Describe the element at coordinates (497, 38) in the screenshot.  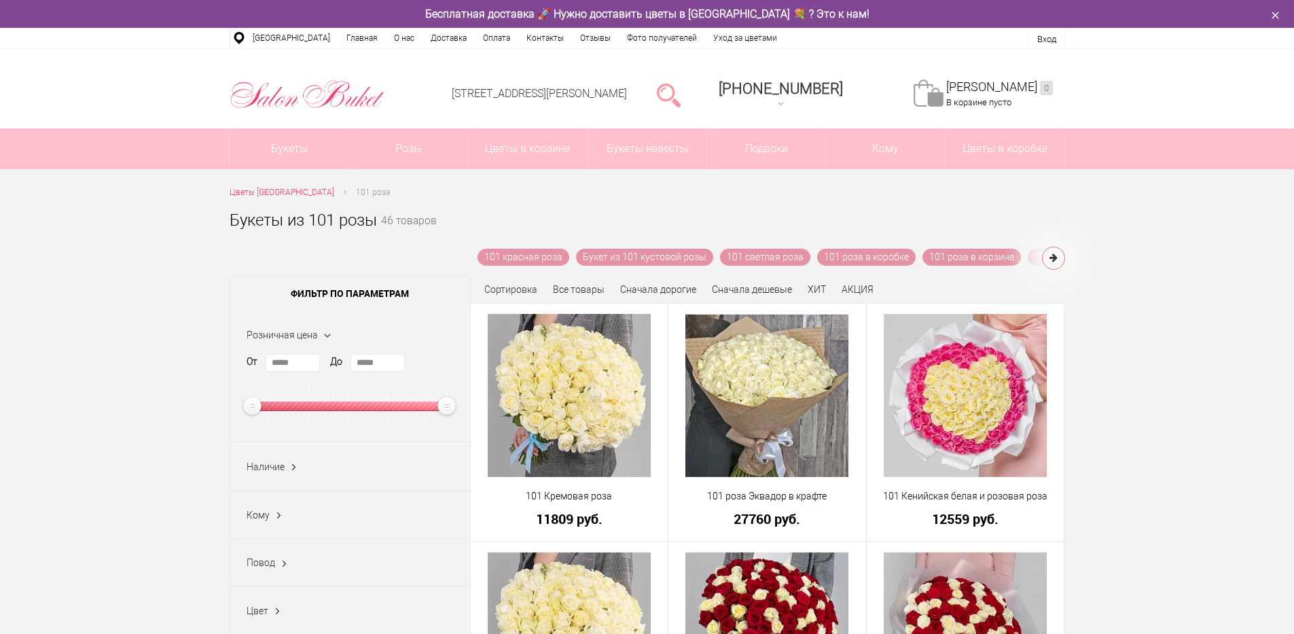
I see `a: Оплата` at that location.